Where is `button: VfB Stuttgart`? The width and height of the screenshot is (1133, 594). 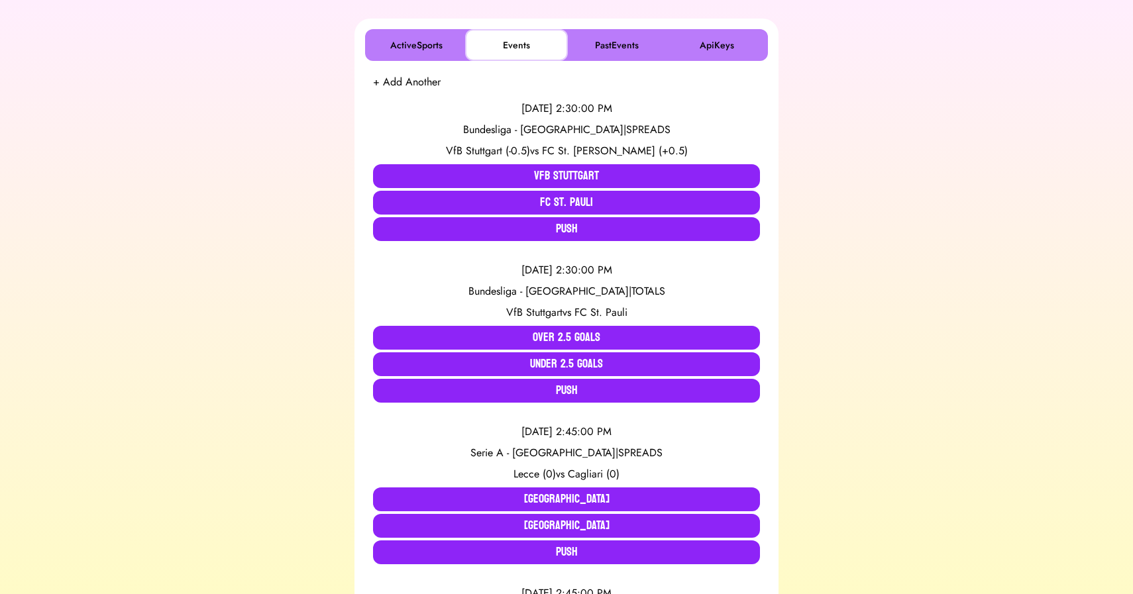
button: VfB Stuttgart is located at coordinates (567, 176).